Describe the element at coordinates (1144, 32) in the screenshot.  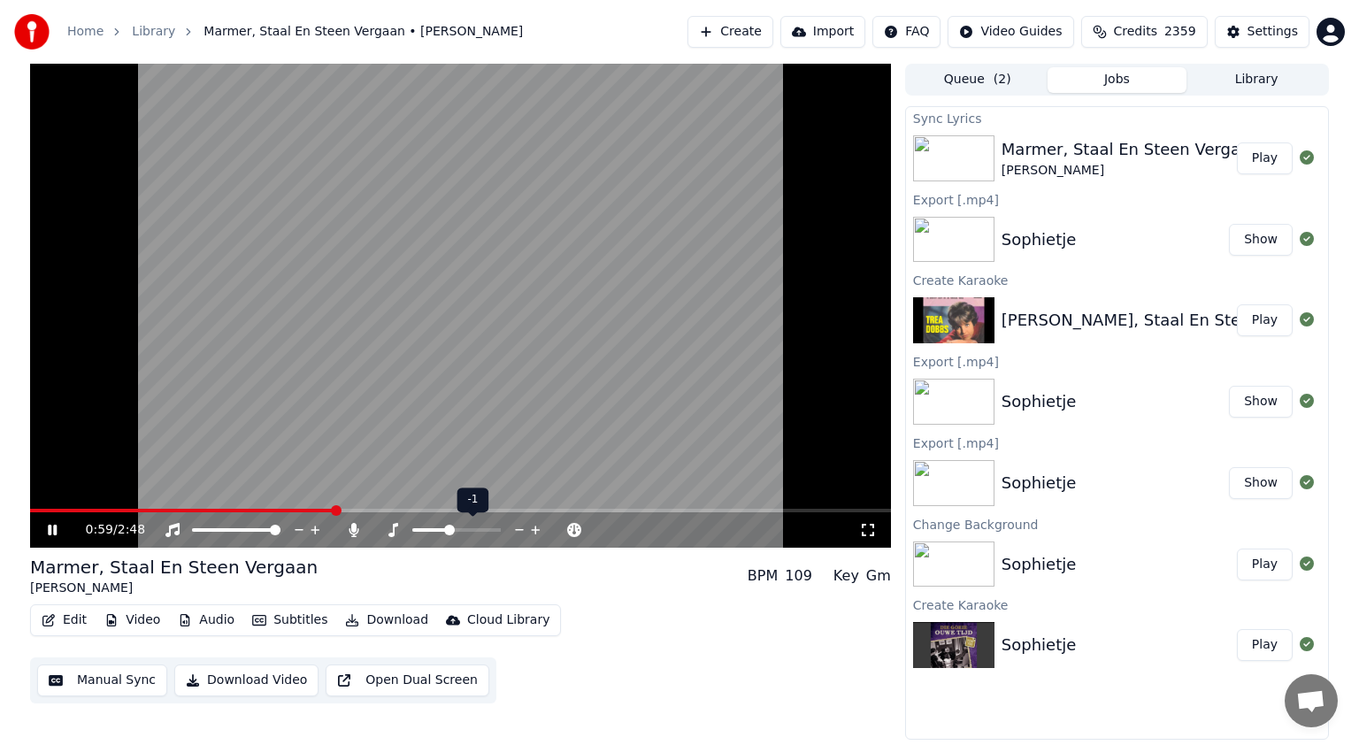
I see `button: Credits2359` at that location.